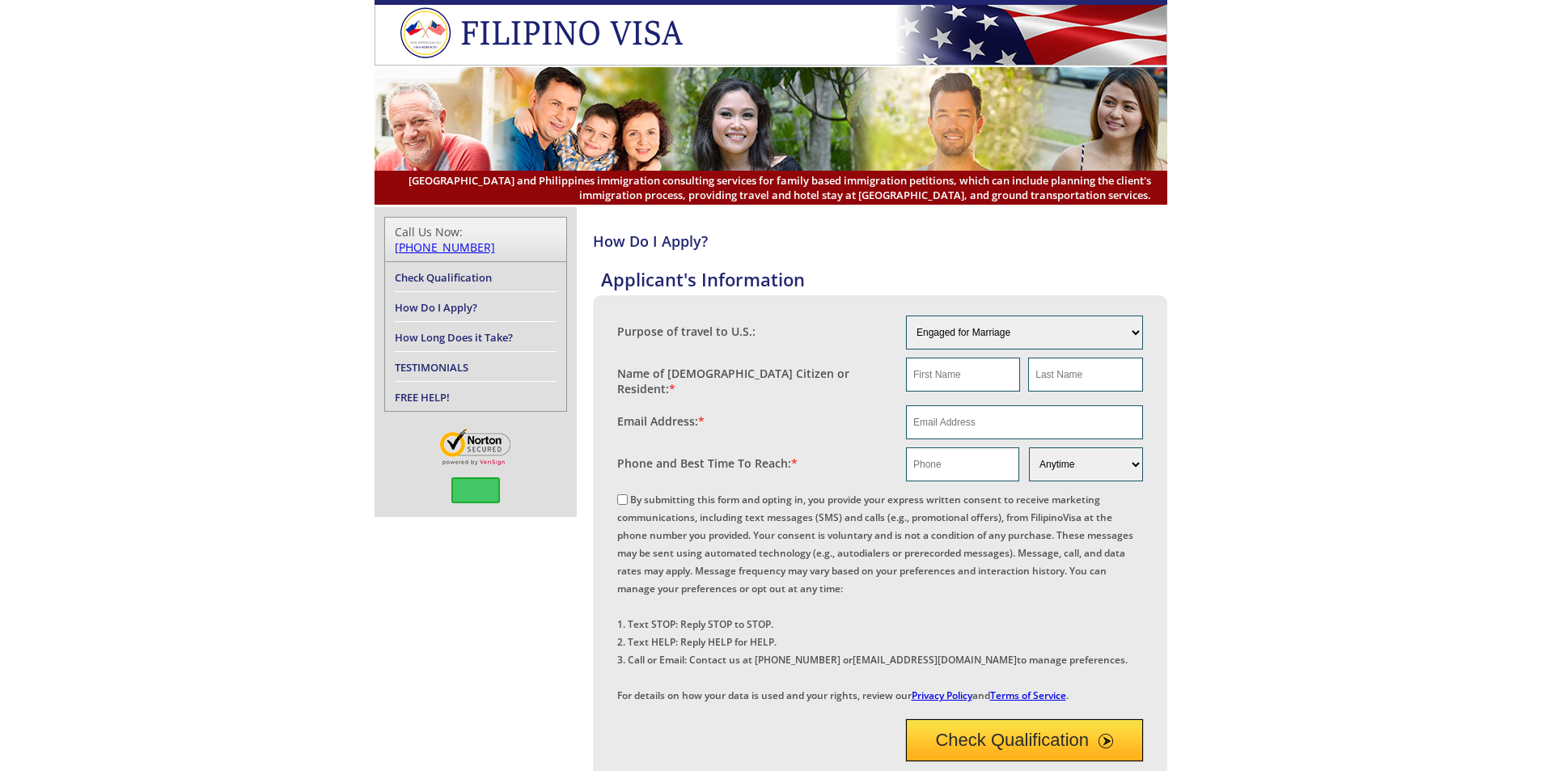 This screenshot has height=771, width=1541. I want to click on label: Phone and Best Time To Reach:, so click(707, 463).